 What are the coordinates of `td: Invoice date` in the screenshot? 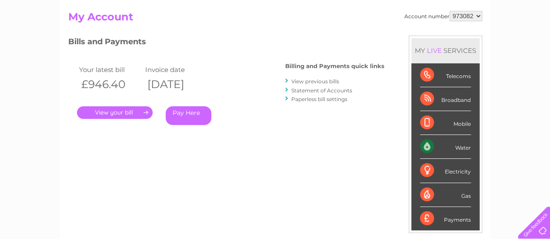 It's located at (176, 70).